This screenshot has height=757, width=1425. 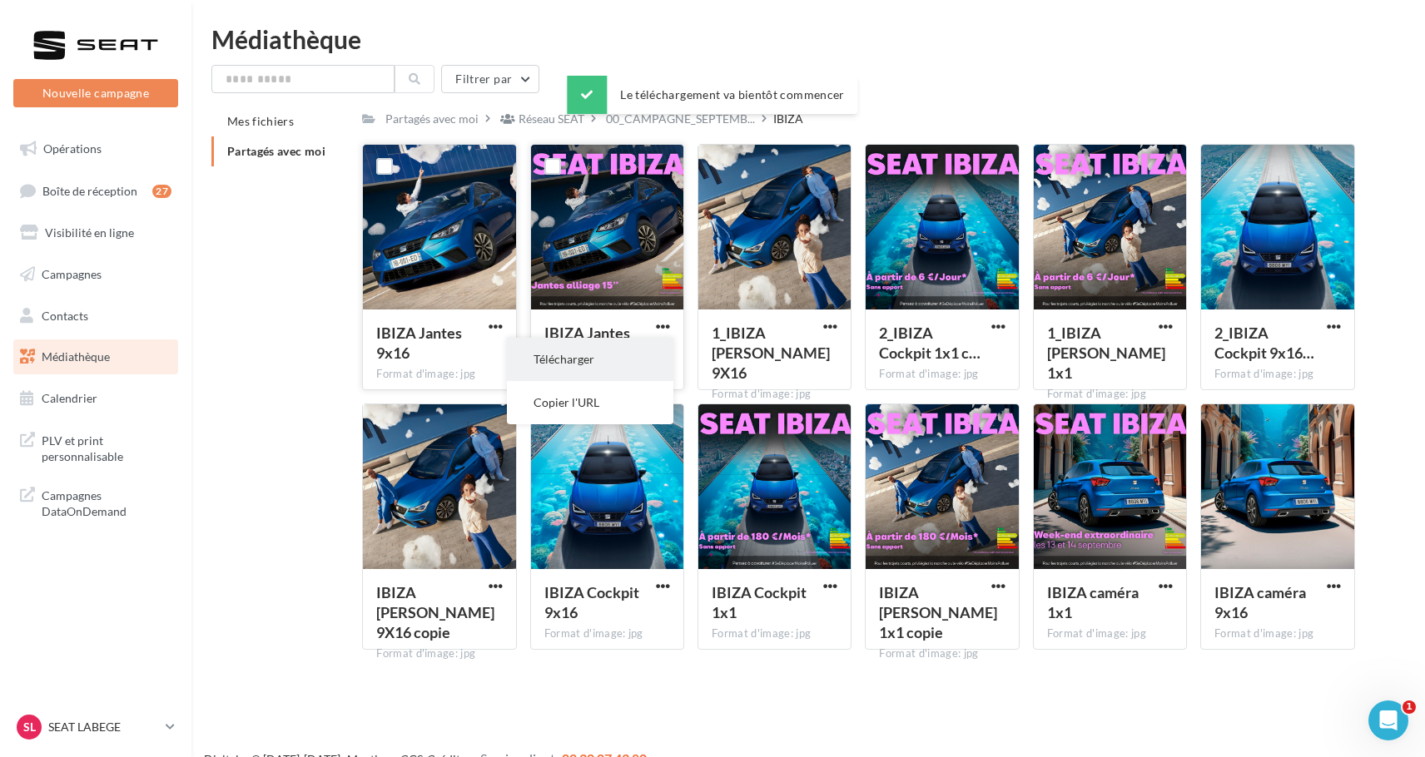 I want to click on button: Télécharger, so click(x=590, y=359).